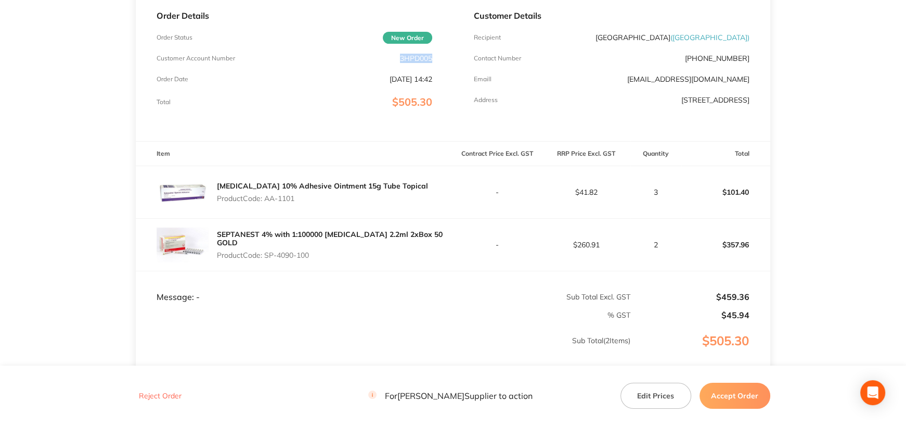  Describe the element at coordinates (726, 192) in the screenshot. I see `p: $101.40` at that location.